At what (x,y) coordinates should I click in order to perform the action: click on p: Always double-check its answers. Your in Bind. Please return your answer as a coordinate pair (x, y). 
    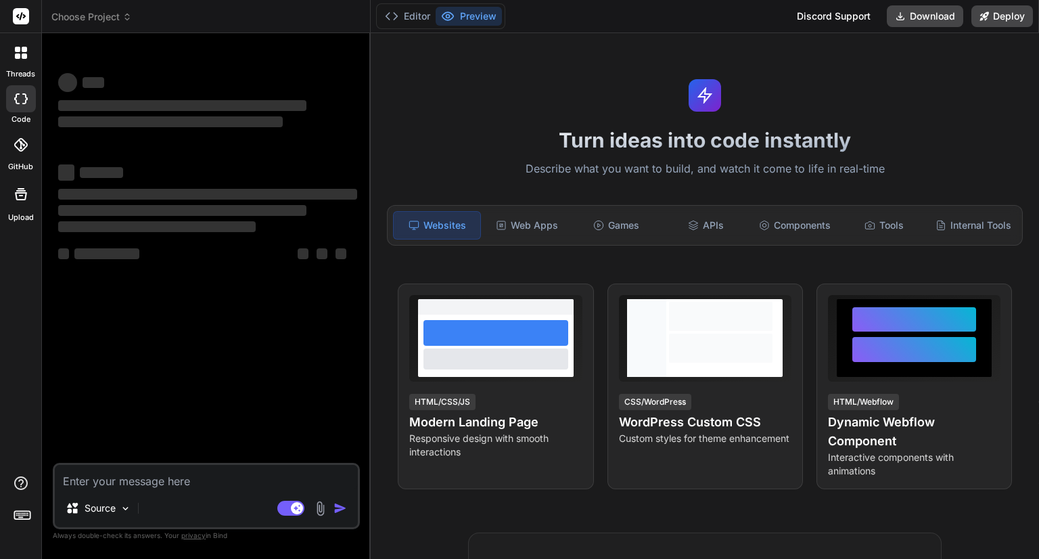
    Looking at the image, I should click on (206, 535).